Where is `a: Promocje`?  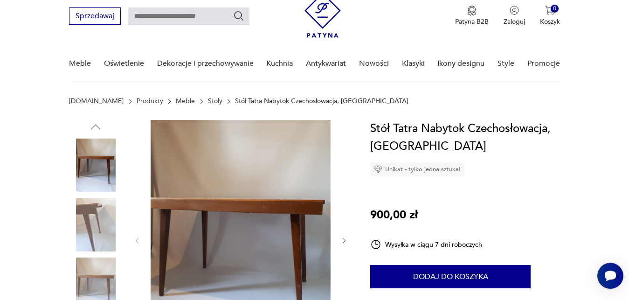
a: Promocje is located at coordinates (544, 63).